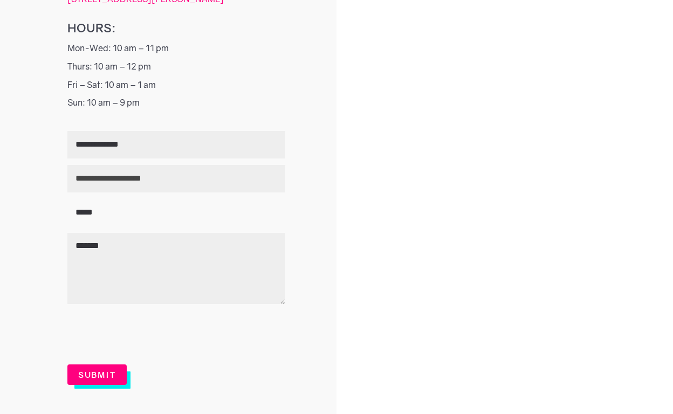 This screenshot has width=673, height=414. What do you see at coordinates (188, 107) in the screenshot?
I see `p: Sun: 10 am – 9 pm` at bounding box center [188, 107].